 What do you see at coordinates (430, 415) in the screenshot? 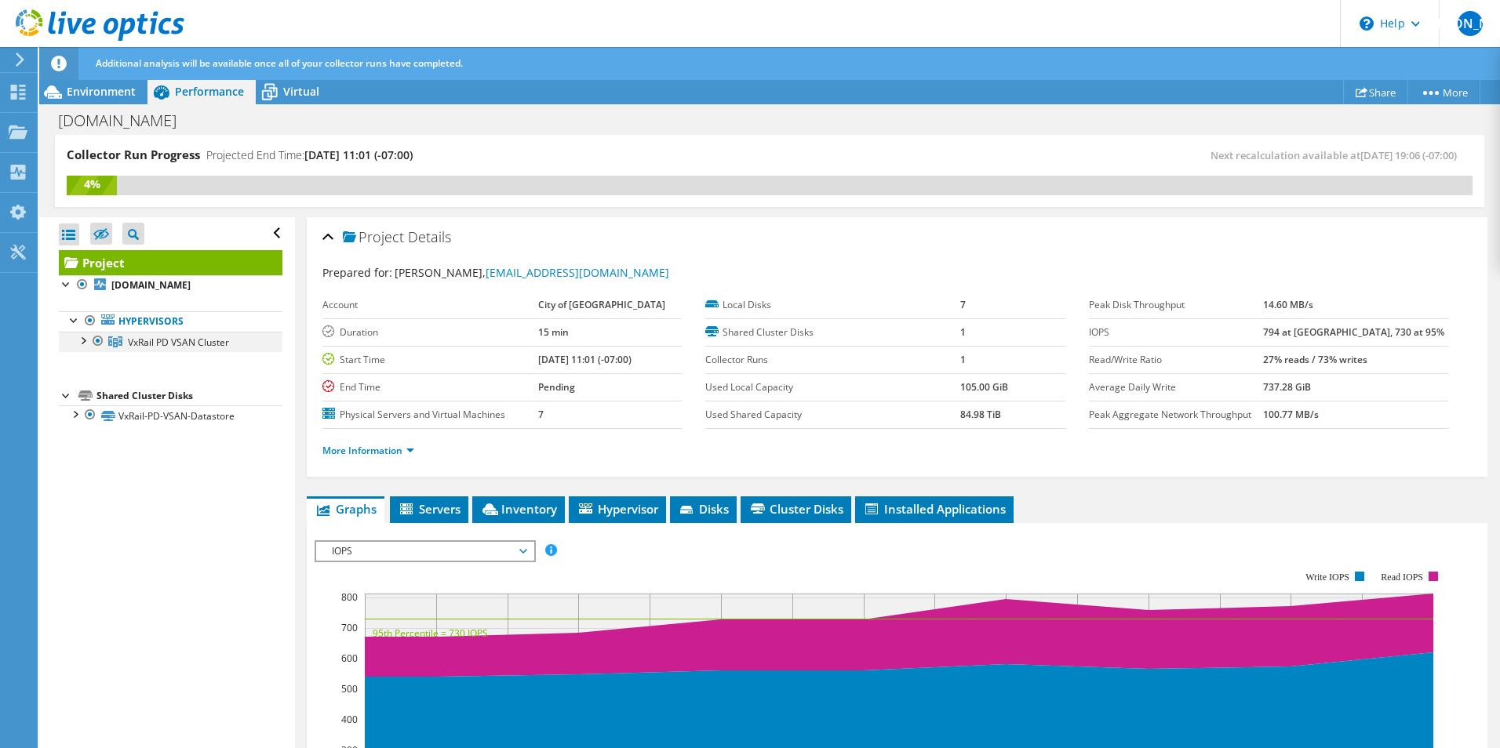
I see `label: Physical Servers and Virtual Machines` at bounding box center [430, 415].